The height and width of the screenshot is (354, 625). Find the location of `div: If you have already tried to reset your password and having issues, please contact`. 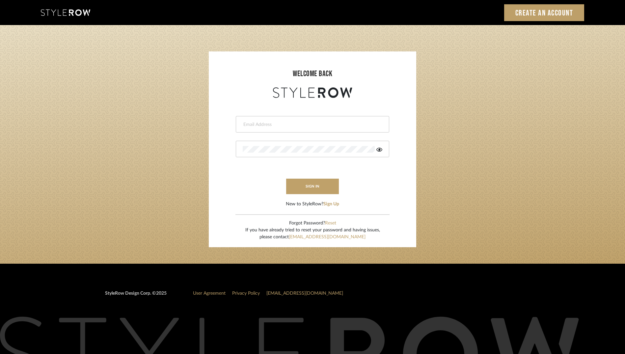

div: If you have already tried to reset your password and having issues, please contact is located at coordinates (313, 234).